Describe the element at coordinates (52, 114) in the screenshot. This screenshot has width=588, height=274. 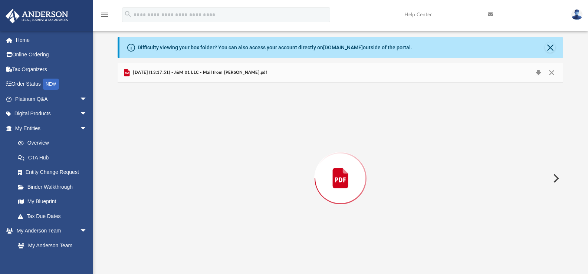
I see `a: Digital Productsarrow_drop_down` at that location.